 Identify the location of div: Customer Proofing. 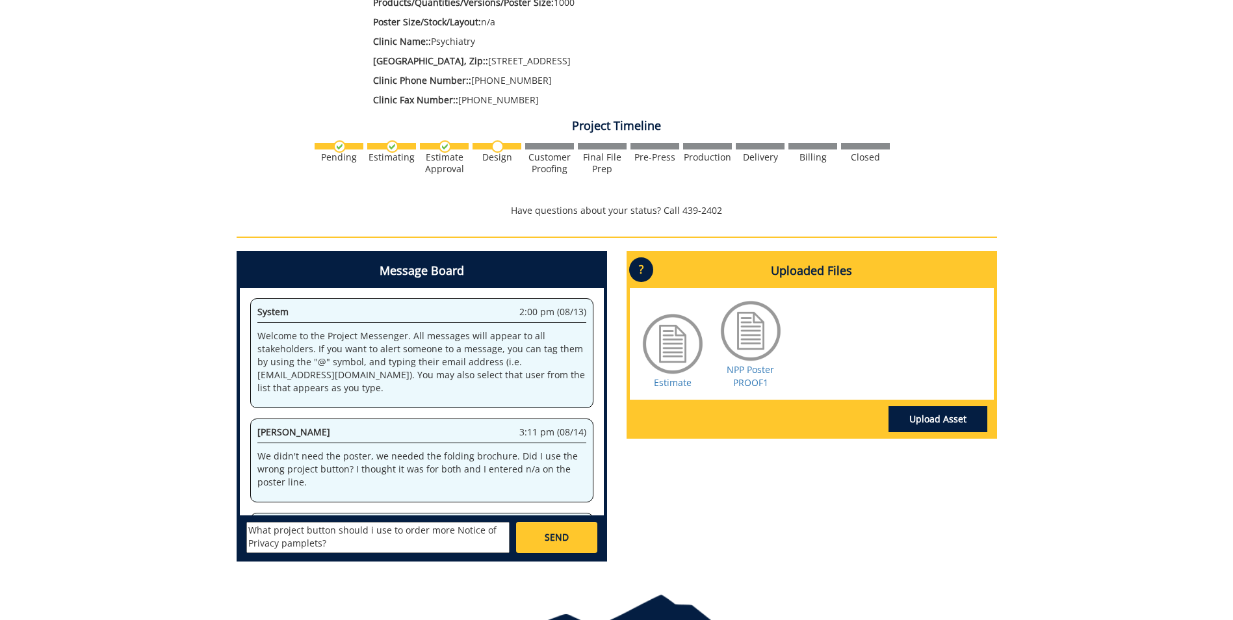
(549, 163).